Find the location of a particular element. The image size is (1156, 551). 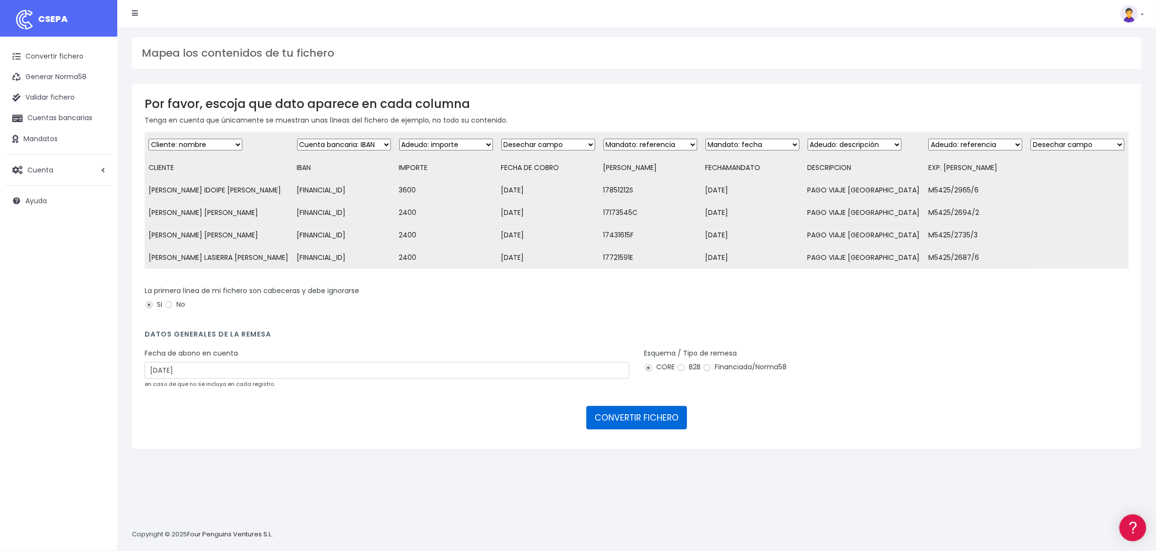

p: Copyright © 2025 . is located at coordinates (203, 535).